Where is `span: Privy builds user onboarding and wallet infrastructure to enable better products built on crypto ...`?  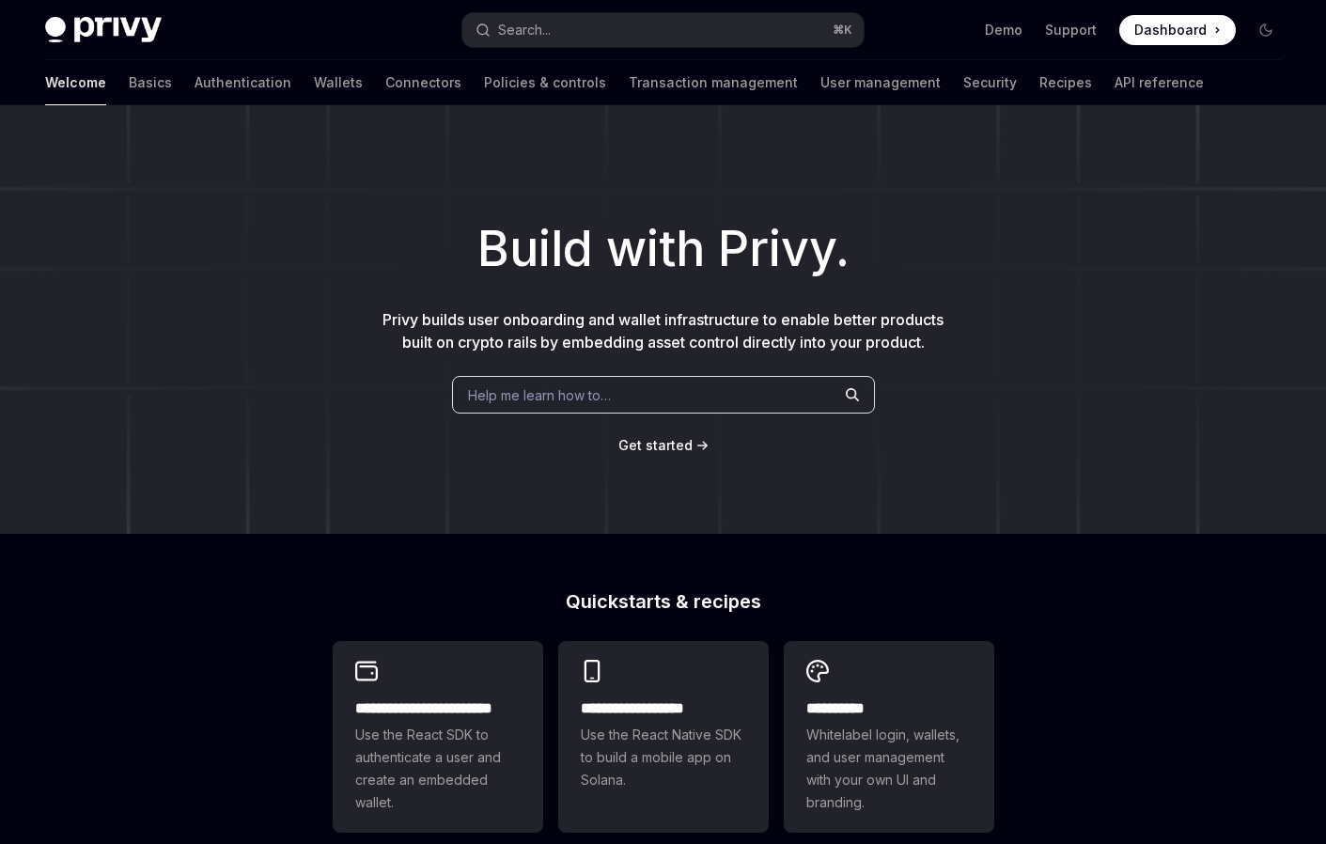 span: Privy builds user onboarding and wallet infrastructure to enable better products built on crypto ... is located at coordinates (662, 331).